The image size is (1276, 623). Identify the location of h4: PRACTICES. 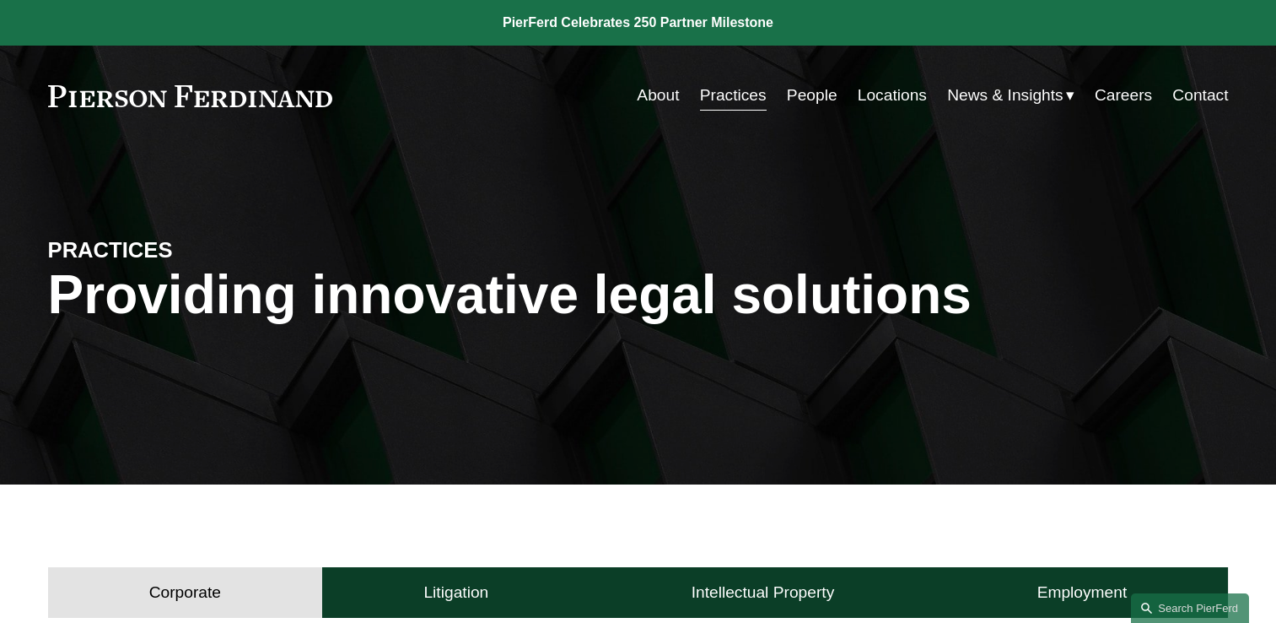
(196, 250).